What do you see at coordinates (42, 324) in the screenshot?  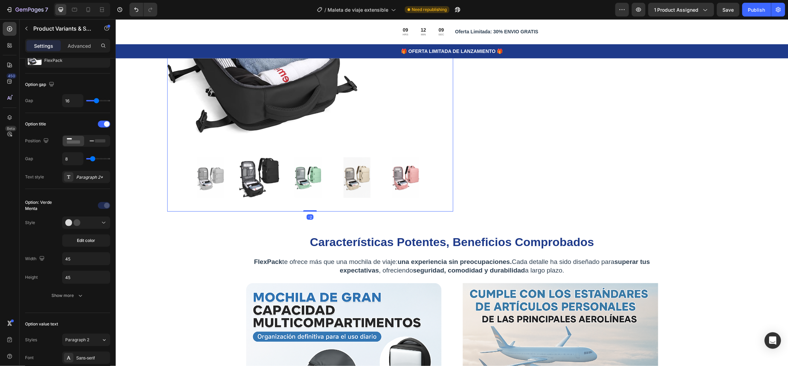 I see `div: Option value text` at bounding box center [42, 324].